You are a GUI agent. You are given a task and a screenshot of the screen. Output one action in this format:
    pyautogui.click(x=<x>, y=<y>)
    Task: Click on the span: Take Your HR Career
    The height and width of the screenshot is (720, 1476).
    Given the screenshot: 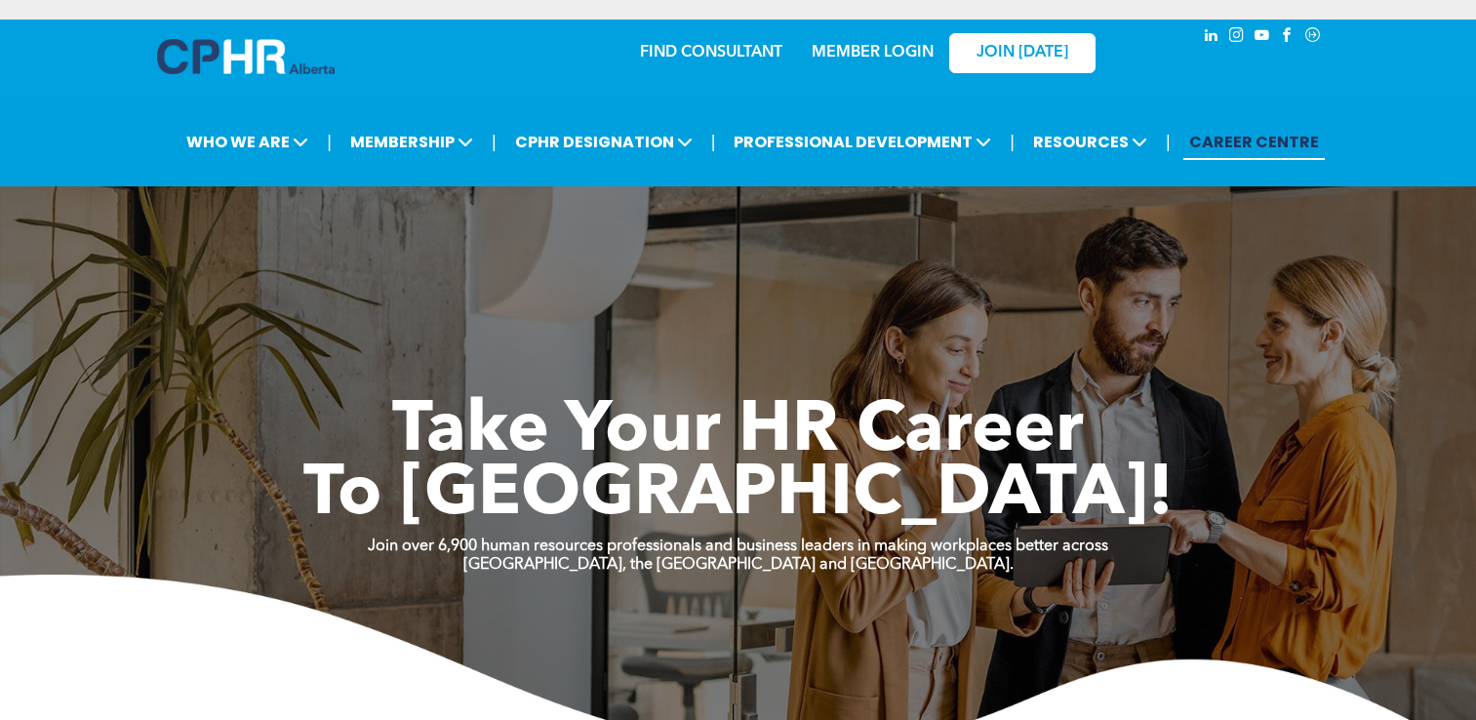 What is the action you would take?
    pyautogui.click(x=737, y=432)
    